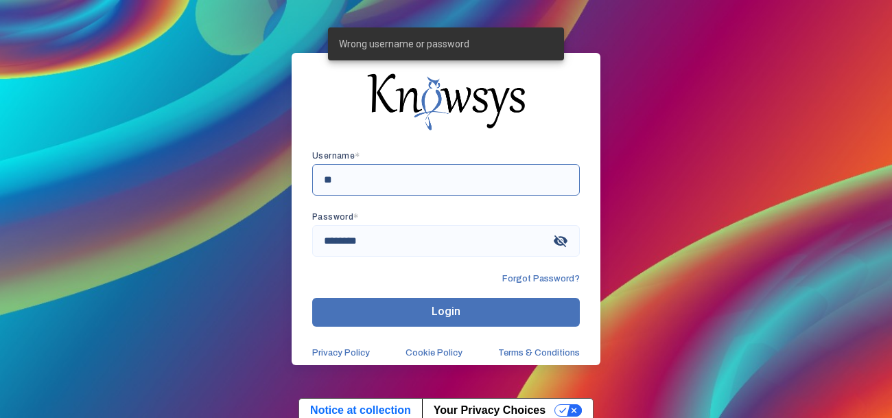  I want to click on app-required-indication: Username, so click(336, 156).